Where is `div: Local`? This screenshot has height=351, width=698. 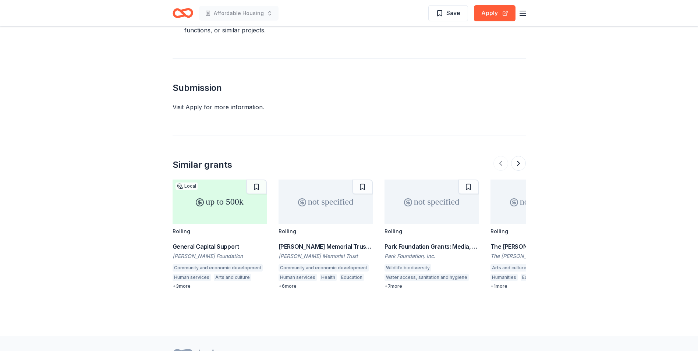 div: Local is located at coordinates (187, 186).